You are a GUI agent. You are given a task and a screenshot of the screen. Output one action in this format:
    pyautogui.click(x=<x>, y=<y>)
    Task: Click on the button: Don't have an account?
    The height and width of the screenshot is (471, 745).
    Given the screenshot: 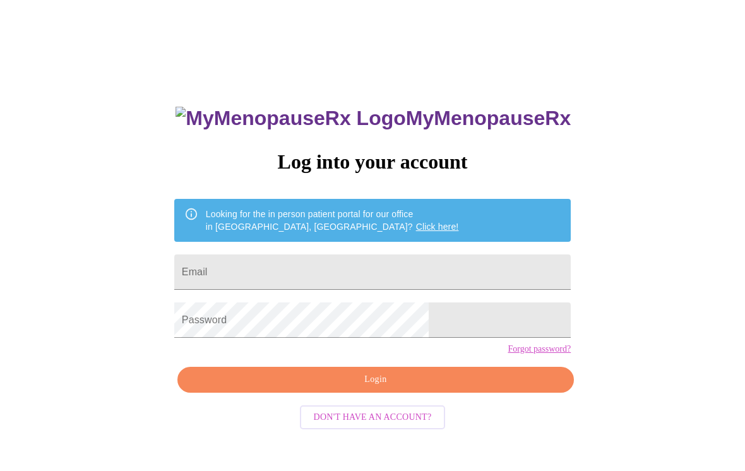 What is the action you would take?
    pyautogui.click(x=373, y=417)
    